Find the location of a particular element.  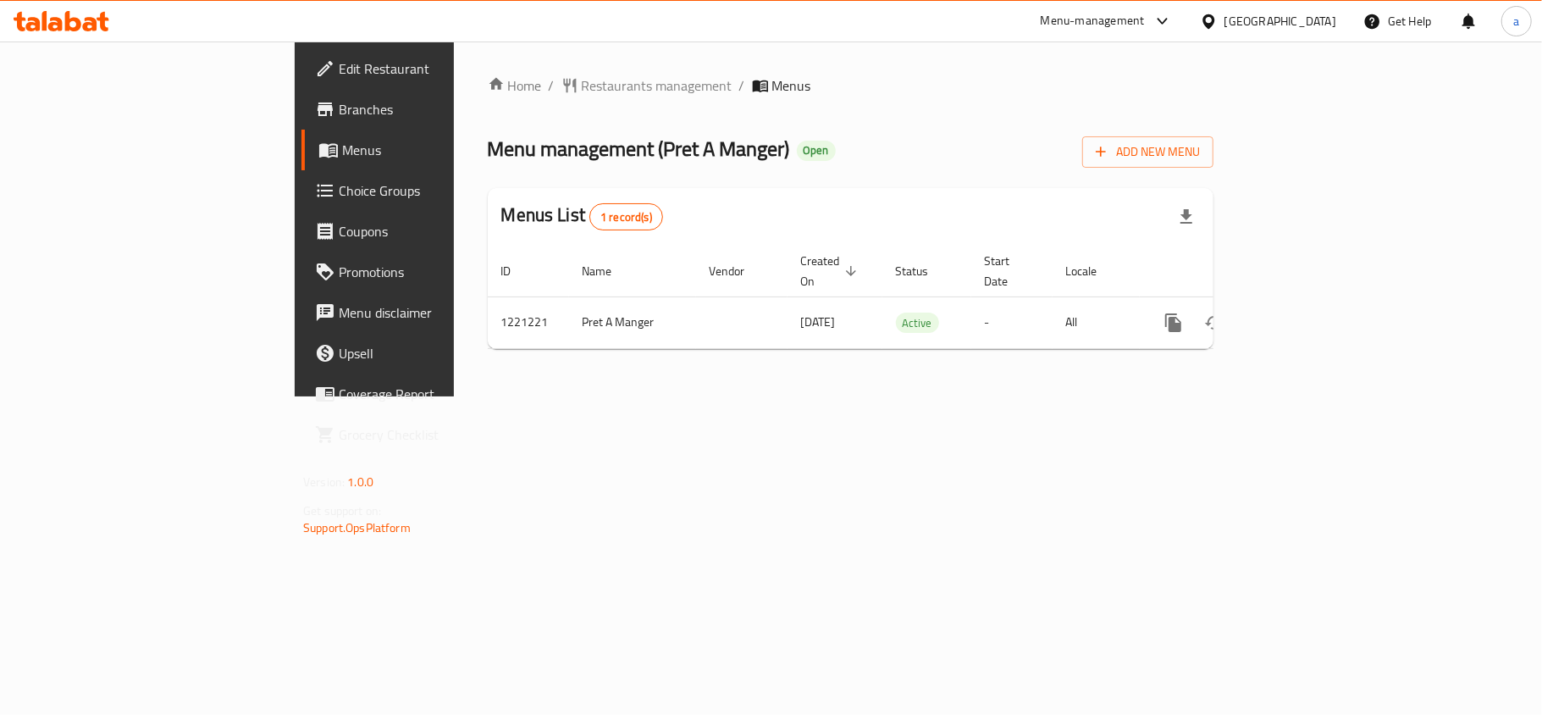

button: more is located at coordinates (1173, 323).